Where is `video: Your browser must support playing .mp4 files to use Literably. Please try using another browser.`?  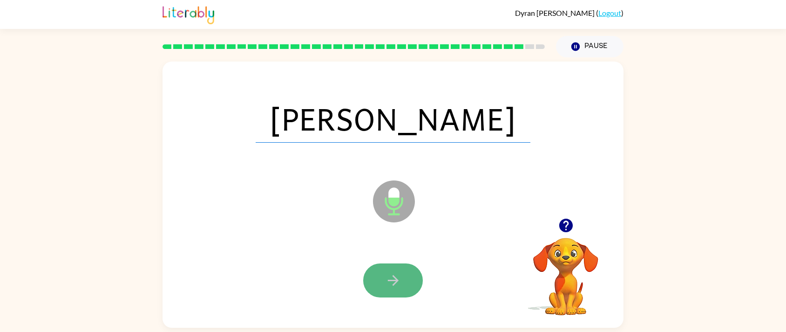 video: Your browser must support playing .mp4 files to use Literably. Please try using another browser. is located at coordinates (566, 270).